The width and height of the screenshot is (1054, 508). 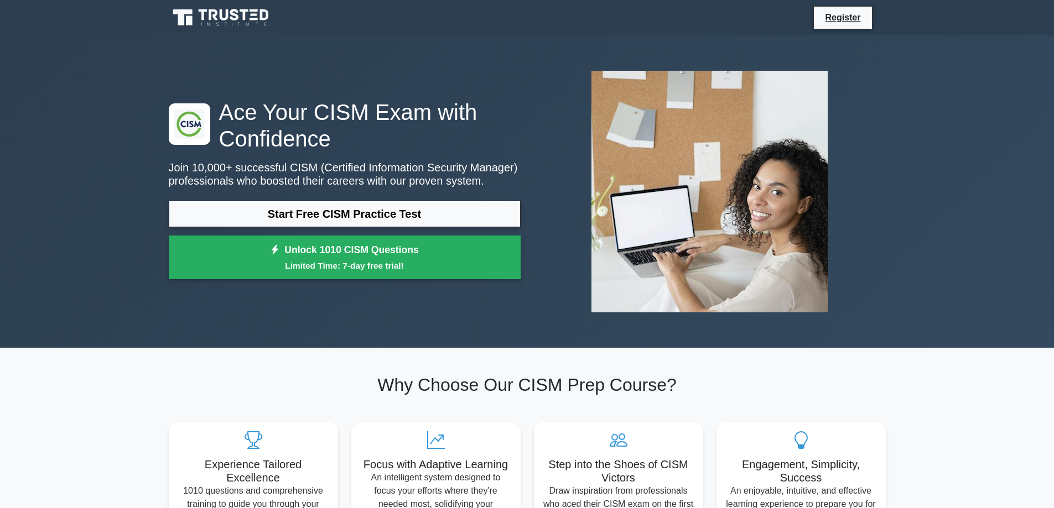 What do you see at coordinates (801, 471) in the screenshot?
I see `h5: Engagement, Simplicity, Success` at bounding box center [801, 471].